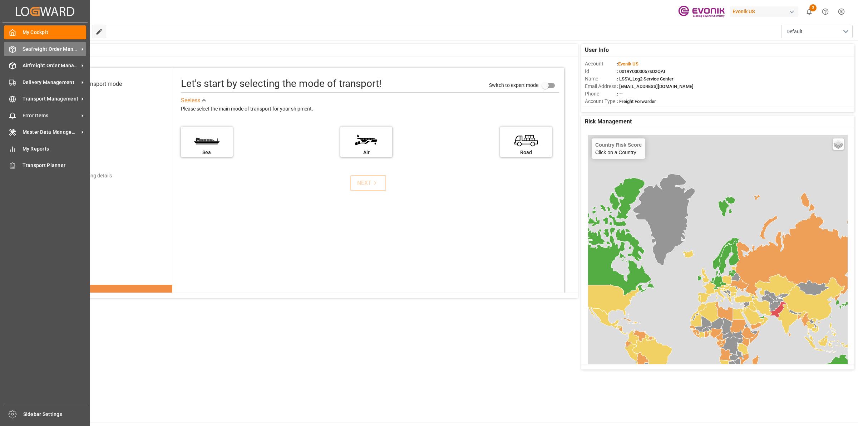 This screenshot has height=426, width=858. What do you see at coordinates (54, 149) in the screenshot?
I see `span: My Reports` at bounding box center [54, 149].